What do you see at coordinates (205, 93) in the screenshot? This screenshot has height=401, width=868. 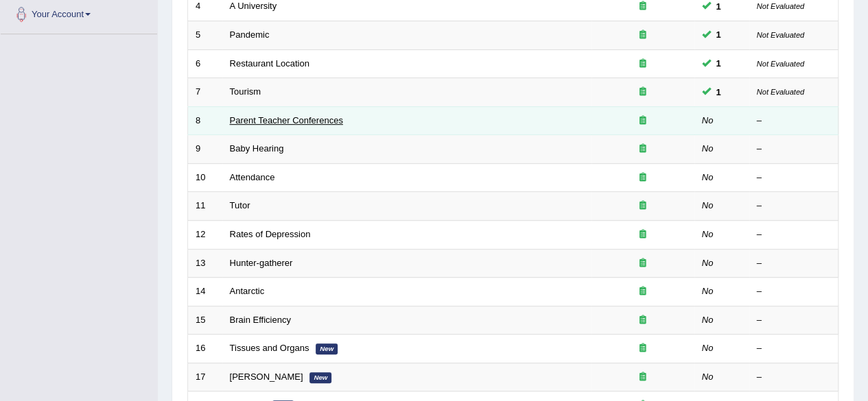 I see `td: 7` at bounding box center [205, 93].